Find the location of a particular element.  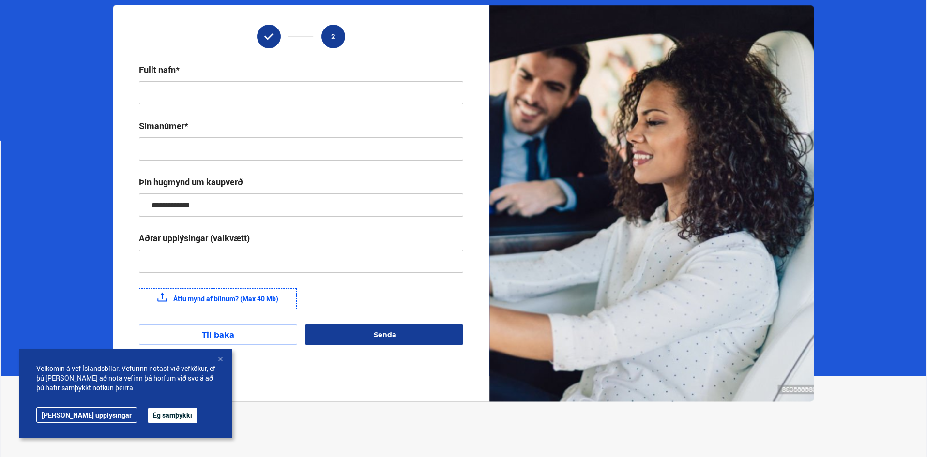

span: Senda is located at coordinates (385, 335).